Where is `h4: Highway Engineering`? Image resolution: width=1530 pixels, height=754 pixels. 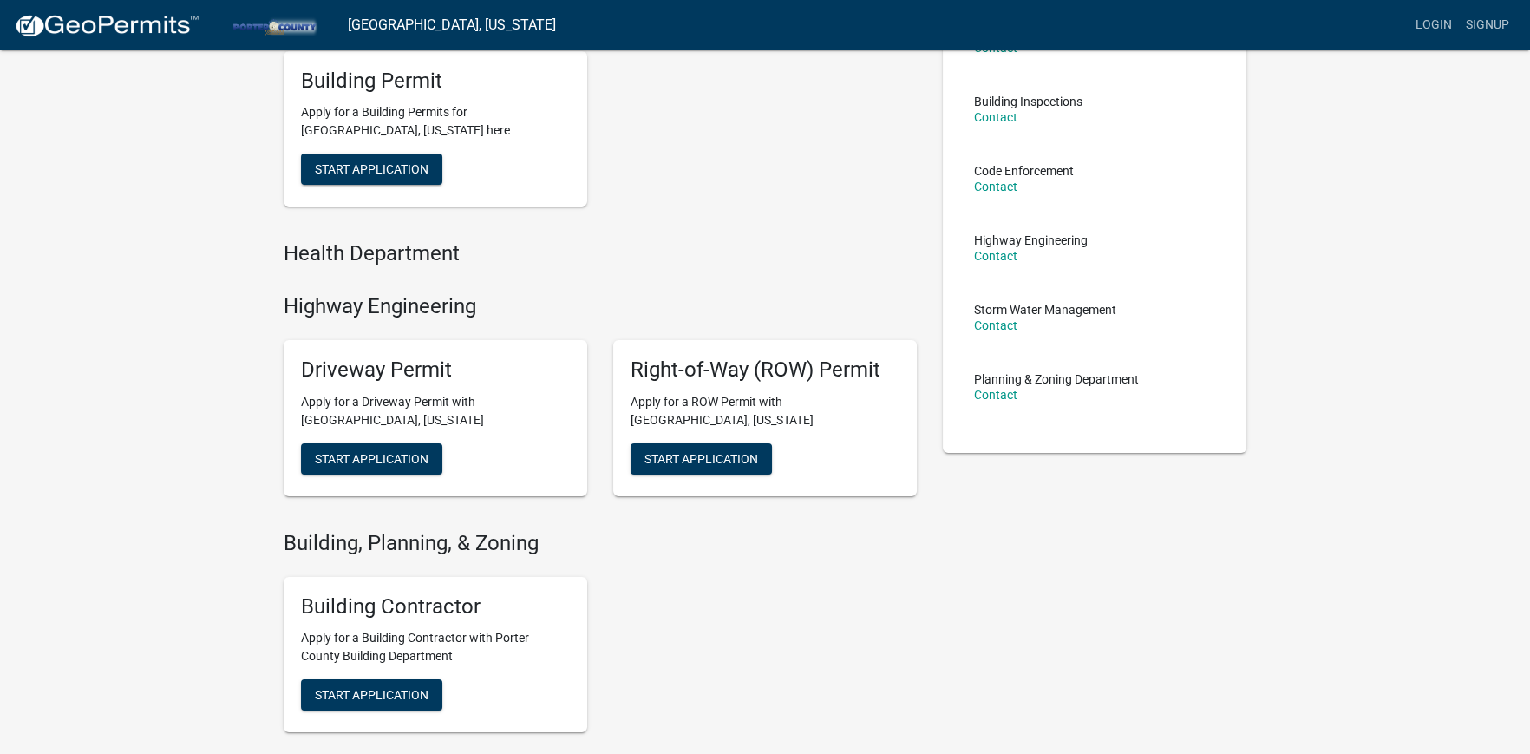
h4: Highway Engineering is located at coordinates (600, 306).